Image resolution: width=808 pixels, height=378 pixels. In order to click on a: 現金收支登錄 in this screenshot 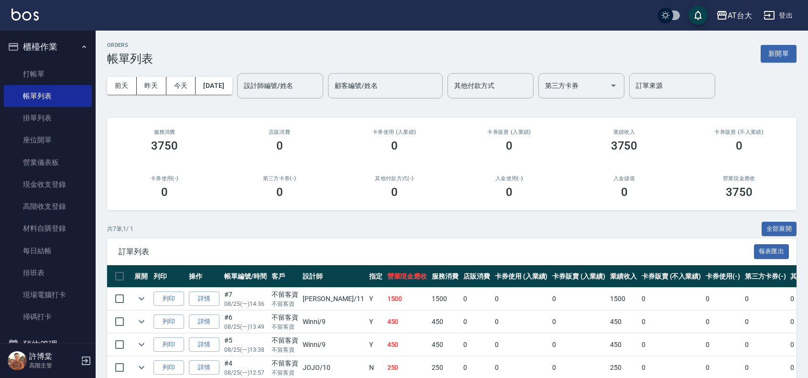, I will do `click(48, 185)`.